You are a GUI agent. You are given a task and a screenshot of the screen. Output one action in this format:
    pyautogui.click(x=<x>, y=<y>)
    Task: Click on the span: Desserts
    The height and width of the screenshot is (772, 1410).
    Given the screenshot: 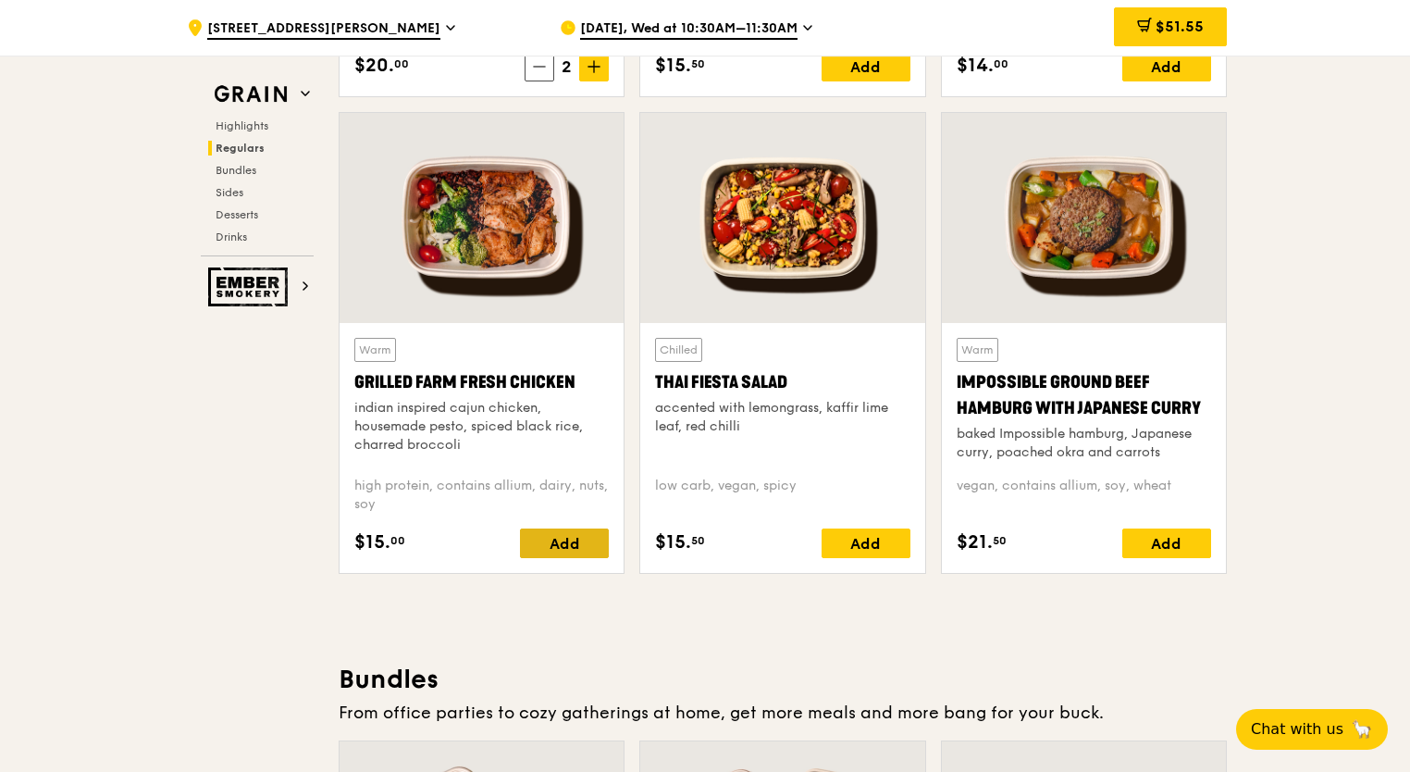 What is the action you would take?
    pyautogui.click(x=237, y=215)
    